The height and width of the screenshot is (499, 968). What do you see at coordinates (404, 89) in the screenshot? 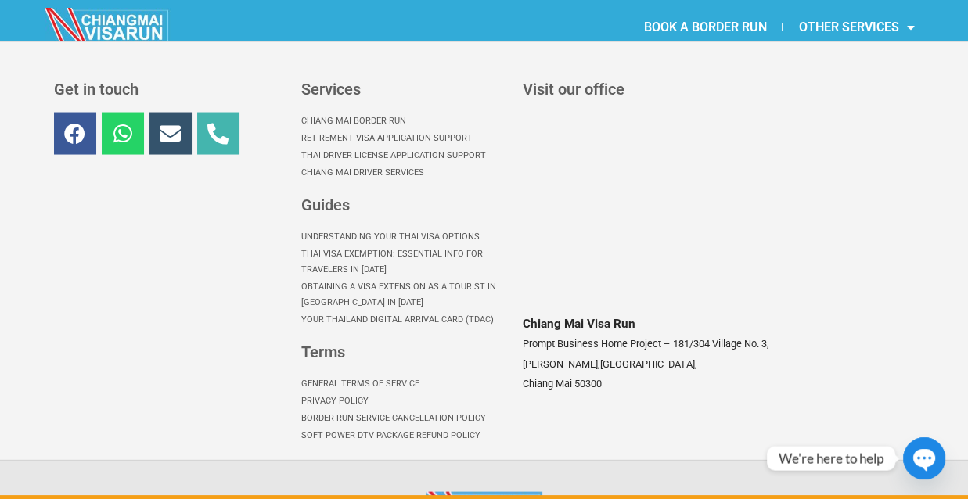
I see `h3: Services` at bounding box center [404, 89].